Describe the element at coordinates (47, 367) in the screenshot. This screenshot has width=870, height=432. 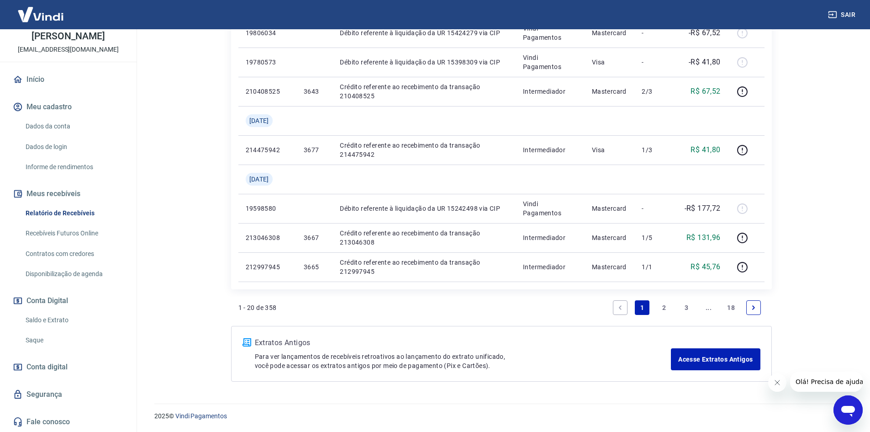
I see `span: Conta digital` at that location.